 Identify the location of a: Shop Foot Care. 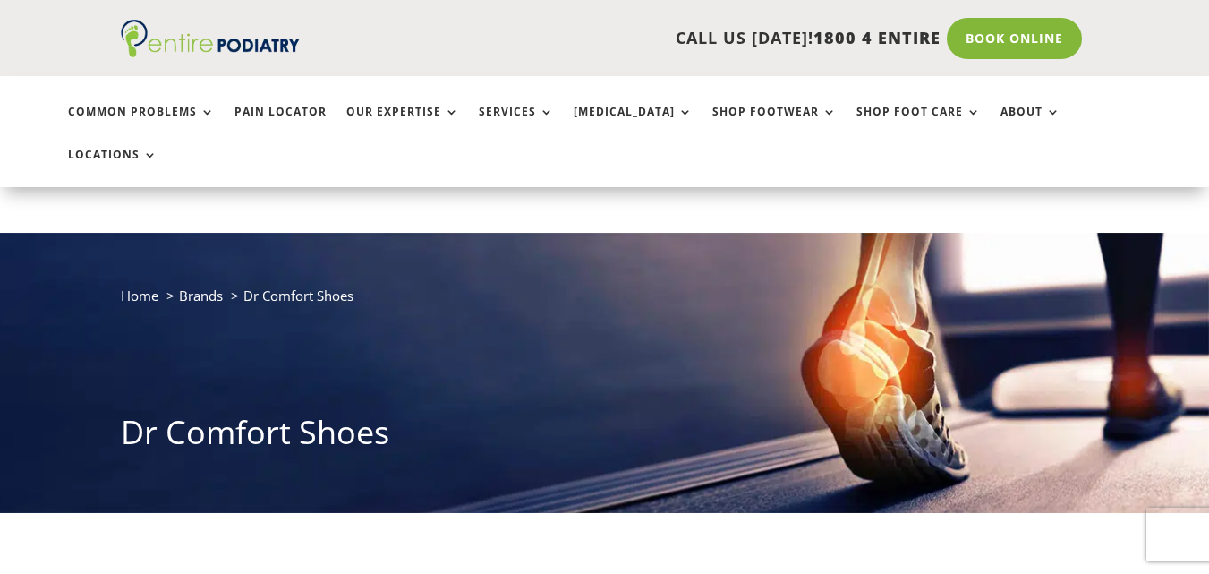
(918, 124).